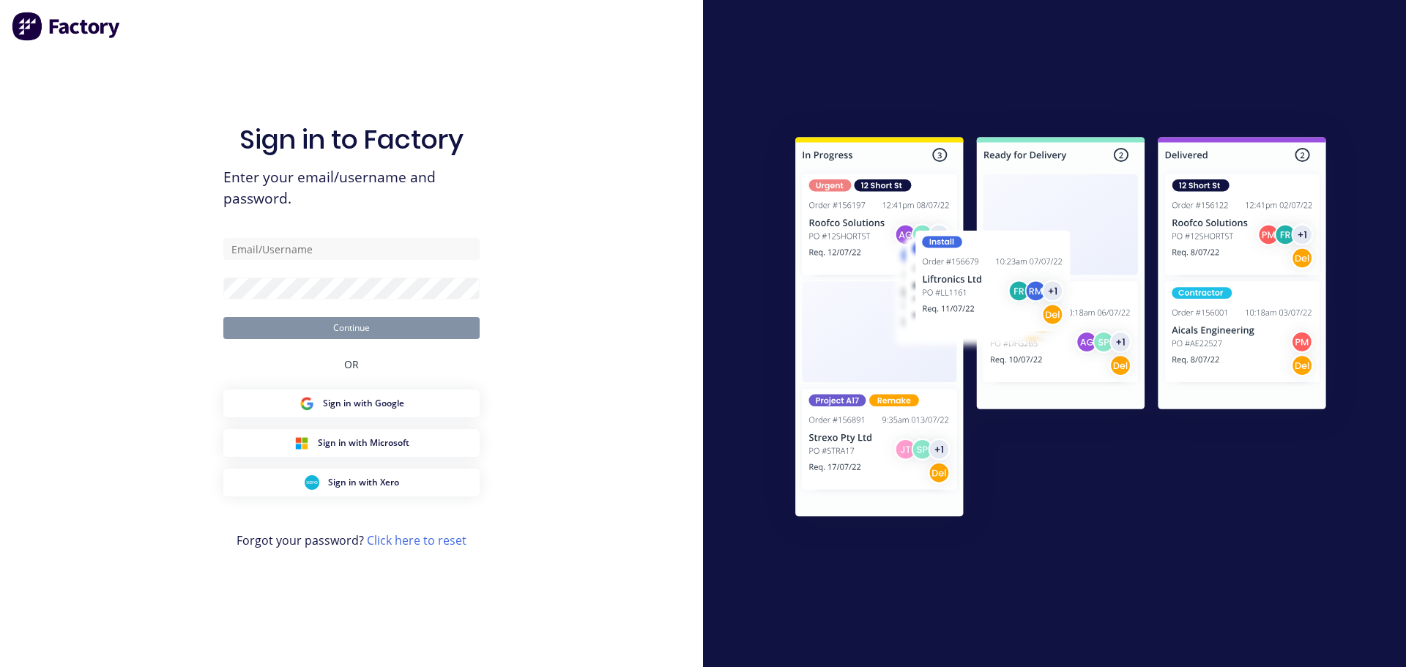  I want to click on img: Google Sign in, so click(307, 404).